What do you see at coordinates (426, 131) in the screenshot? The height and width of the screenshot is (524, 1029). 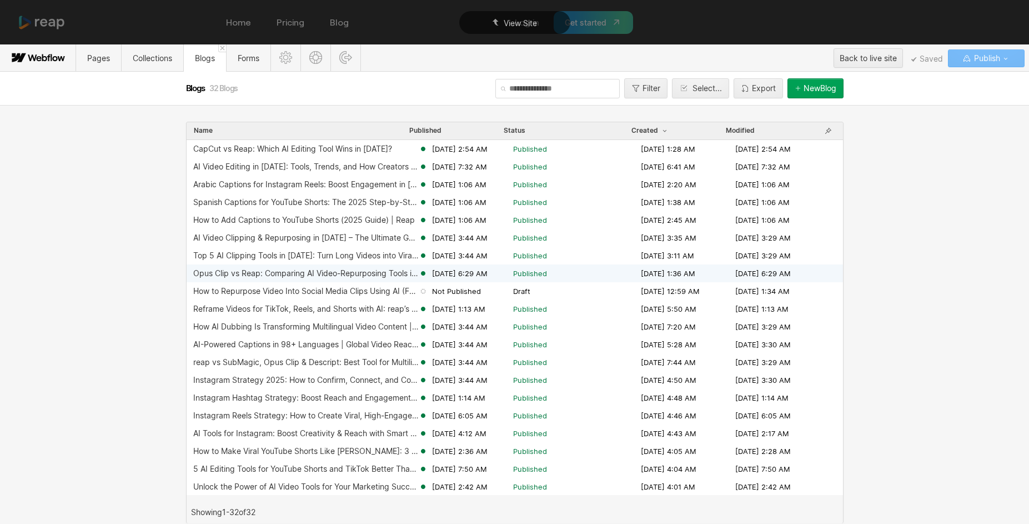 I see `button: Published` at bounding box center [426, 131].